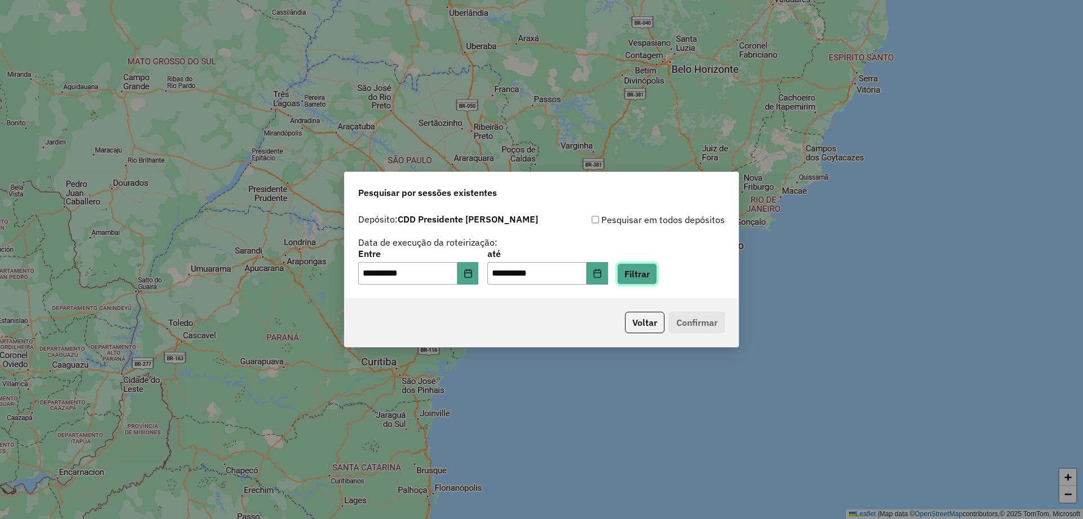 The width and height of the screenshot is (1083, 519). I want to click on button: Filtrar, so click(637, 274).